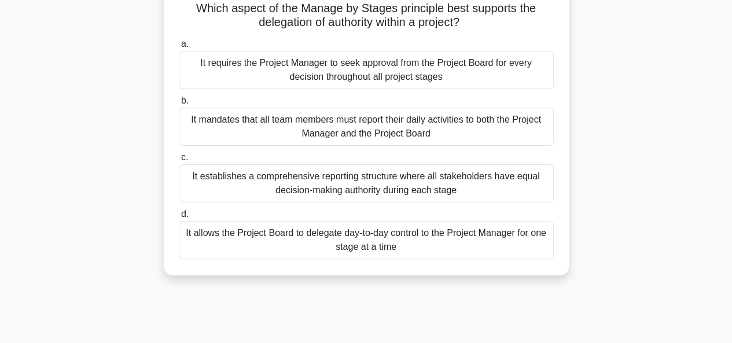 The image size is (732, 343). I want to click on div: It allows the Project Board to delegate day-to-day control to the Project Manager for one stage a..., so click(366, 240).